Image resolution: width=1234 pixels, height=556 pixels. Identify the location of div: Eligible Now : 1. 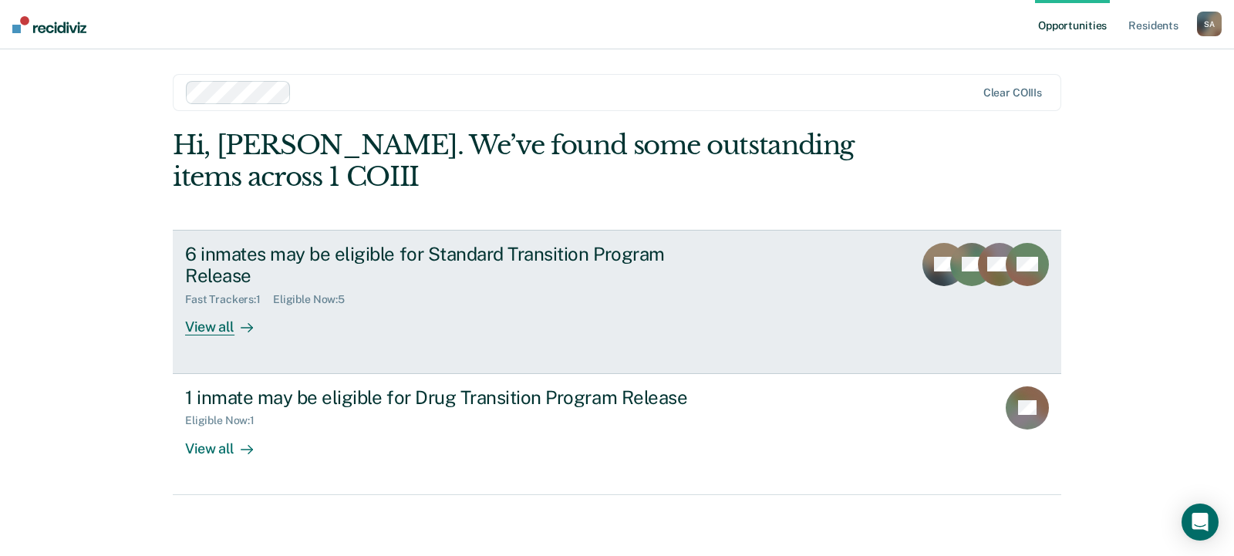
(226, 420).